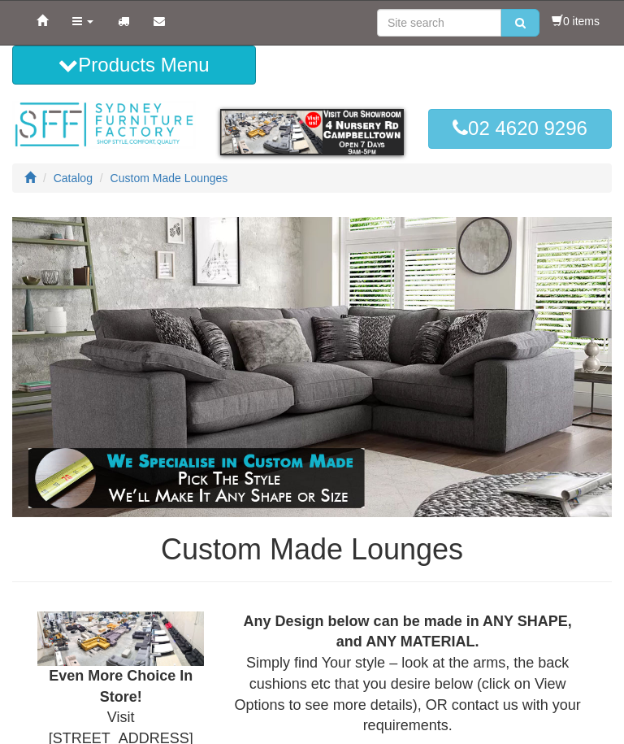 The image size is (624, 744). Describe the element at coordinates (575, 21) in the screenshot. I see `li: 0 items` at that location.